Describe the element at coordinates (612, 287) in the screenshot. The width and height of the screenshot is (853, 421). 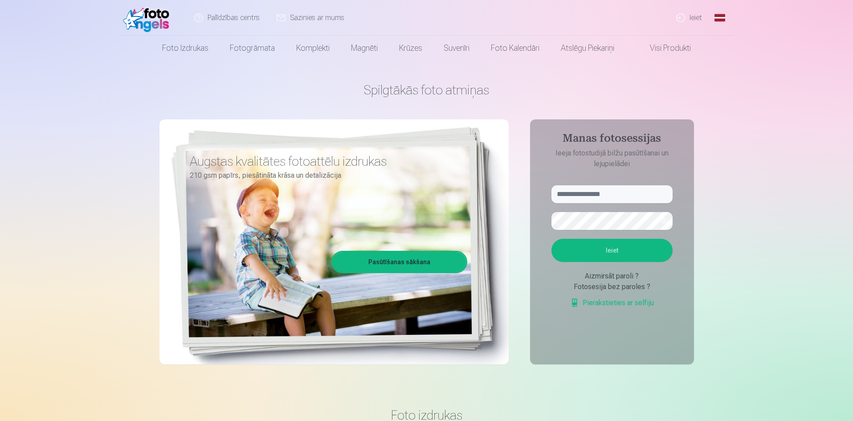
I see `div: Fotosesija bez paroles ?` at that location.